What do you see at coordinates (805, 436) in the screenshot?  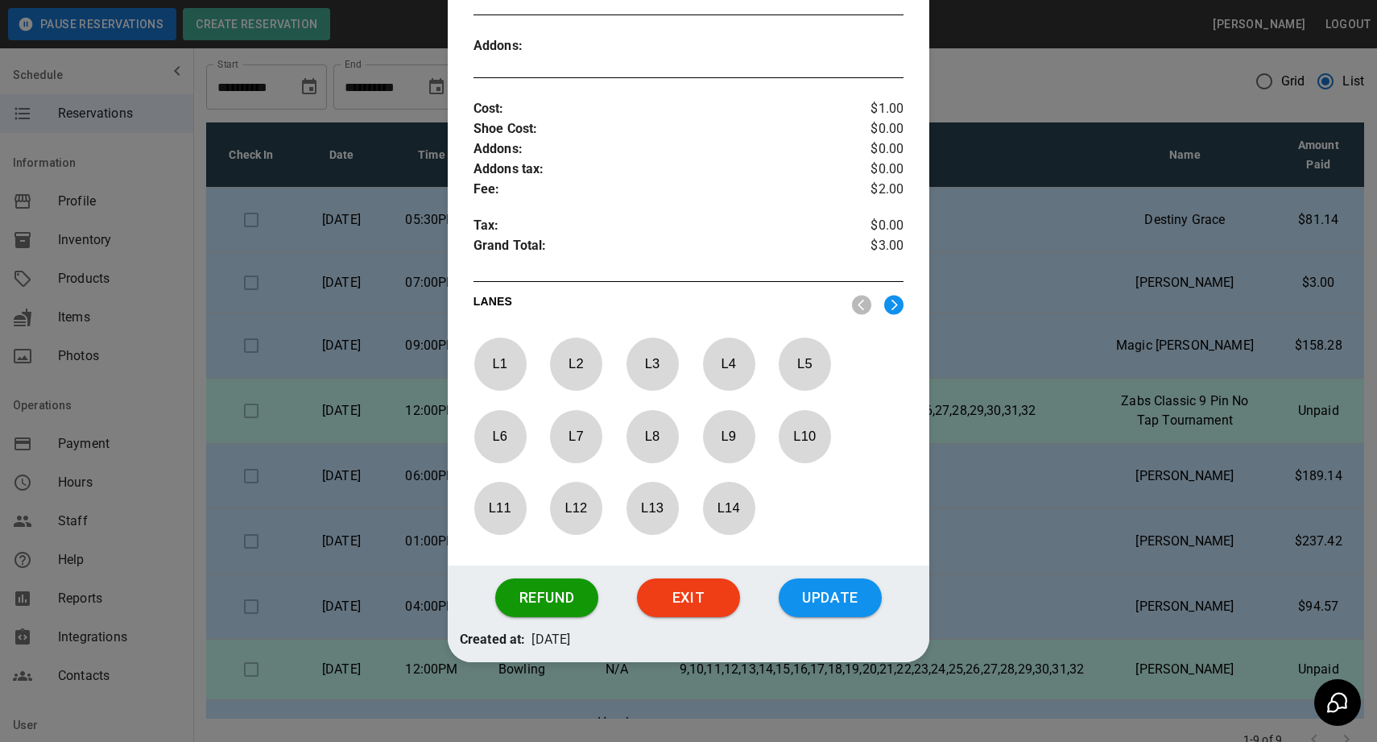 I see `p: L 10` at bounding box center [805, 436].